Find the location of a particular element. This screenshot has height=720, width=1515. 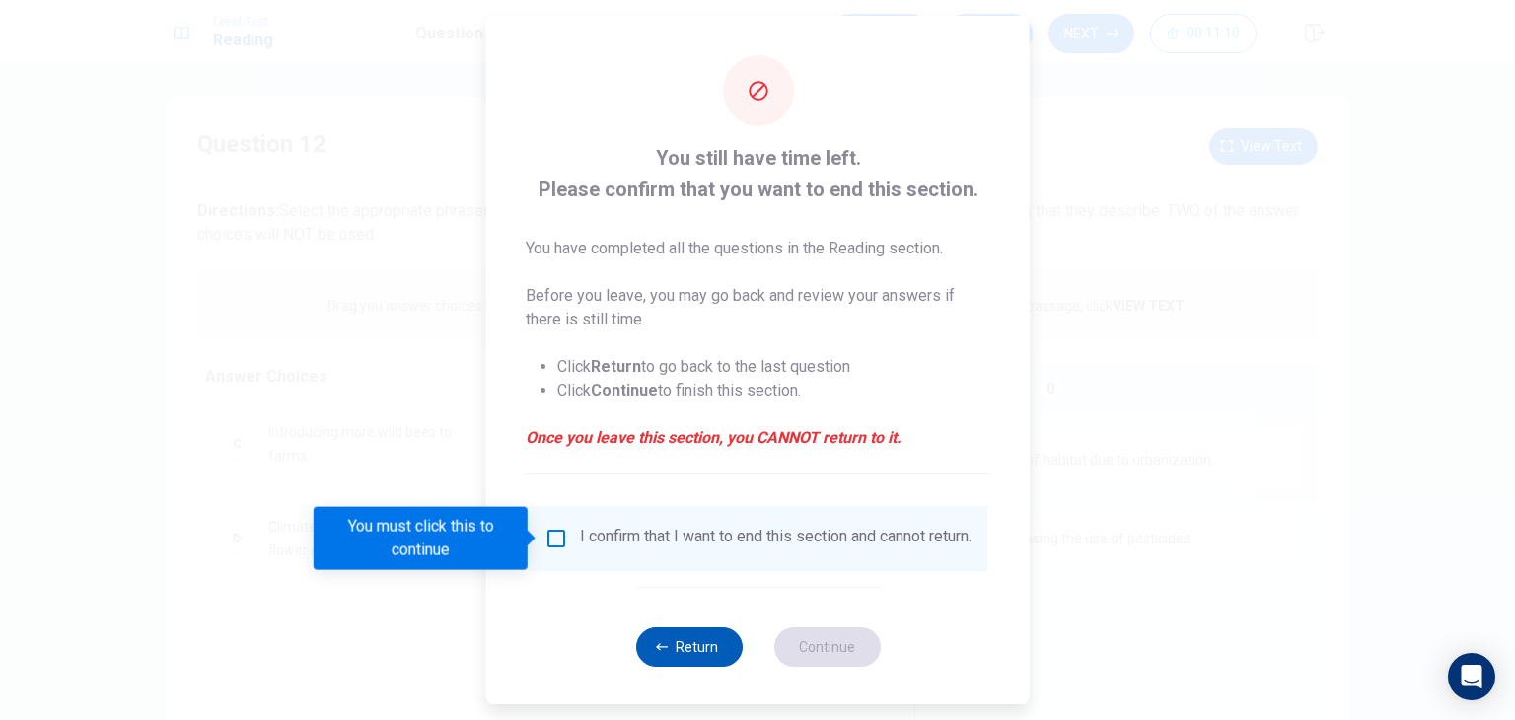

li: Click to finish this section. is located at coordinates (773, 391).